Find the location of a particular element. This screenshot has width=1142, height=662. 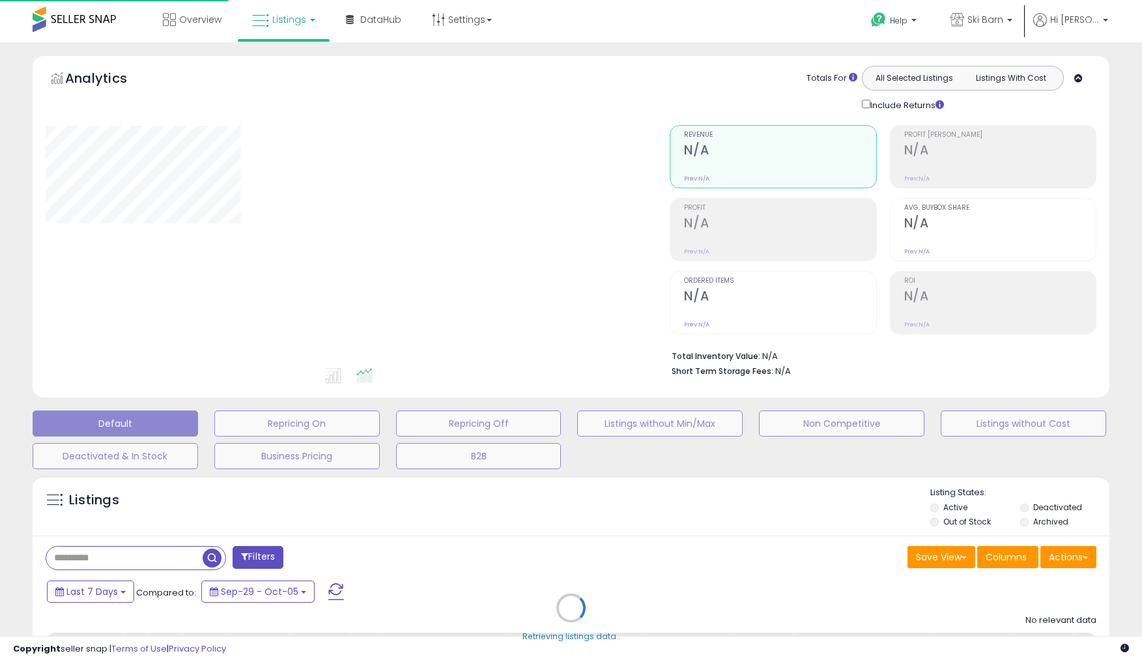

button: Business Pricing is located at coordinates (297, 456).